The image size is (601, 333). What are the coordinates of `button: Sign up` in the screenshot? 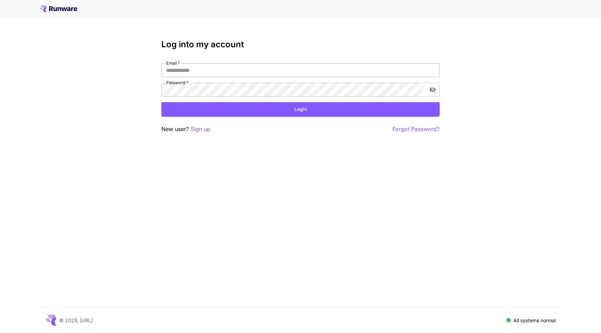 It's located at (200, 129).